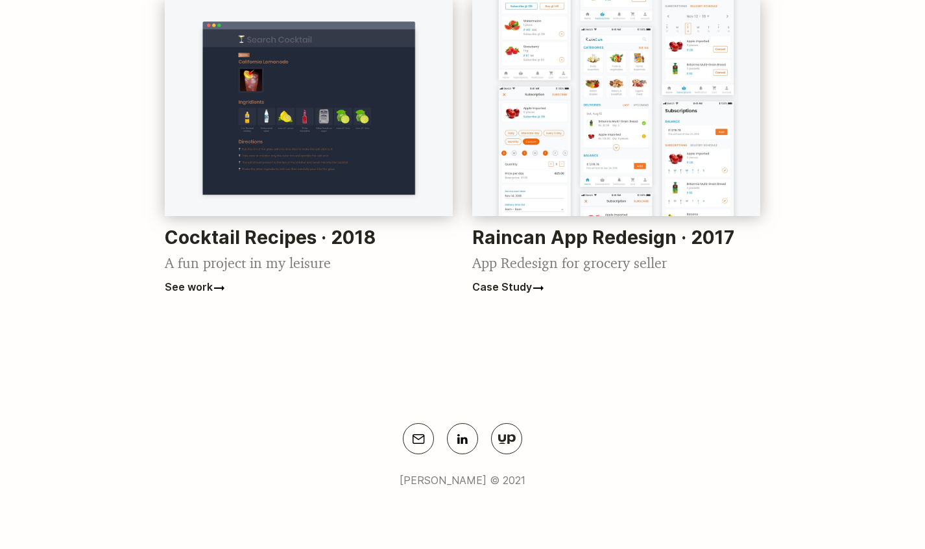 The width and height of the screenshot is (925, 549). What do you see at coordinates (616, 262) in the screenshot?
I see `div: App Redesign for grocery seller` at bounding box center [616, 262].